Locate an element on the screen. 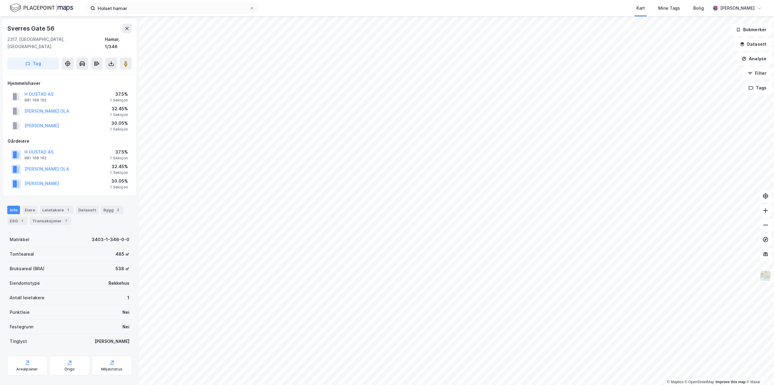 This screenshot has height=385, width=774. div: Eiendomstype is located at coordinates (25, 283).